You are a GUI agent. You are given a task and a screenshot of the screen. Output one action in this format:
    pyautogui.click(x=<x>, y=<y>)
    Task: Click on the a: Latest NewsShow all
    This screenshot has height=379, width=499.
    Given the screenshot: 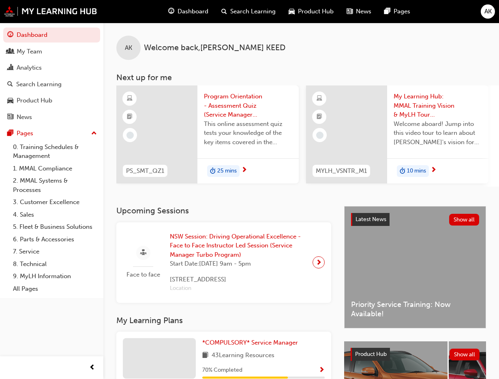 What is the action you would take?
    pyautogui.click(x=415, y=220)
    